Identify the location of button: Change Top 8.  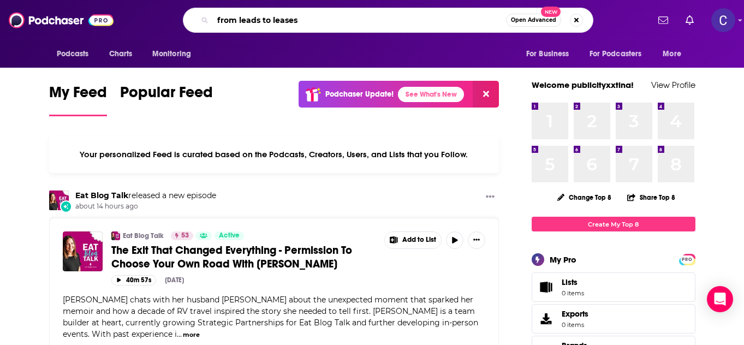
(585, 197).